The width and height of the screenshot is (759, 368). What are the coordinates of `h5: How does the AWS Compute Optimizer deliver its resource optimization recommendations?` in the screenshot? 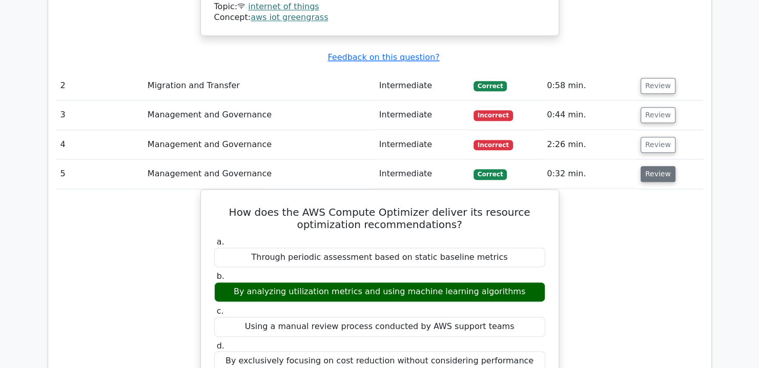 It's located at (380, 218).